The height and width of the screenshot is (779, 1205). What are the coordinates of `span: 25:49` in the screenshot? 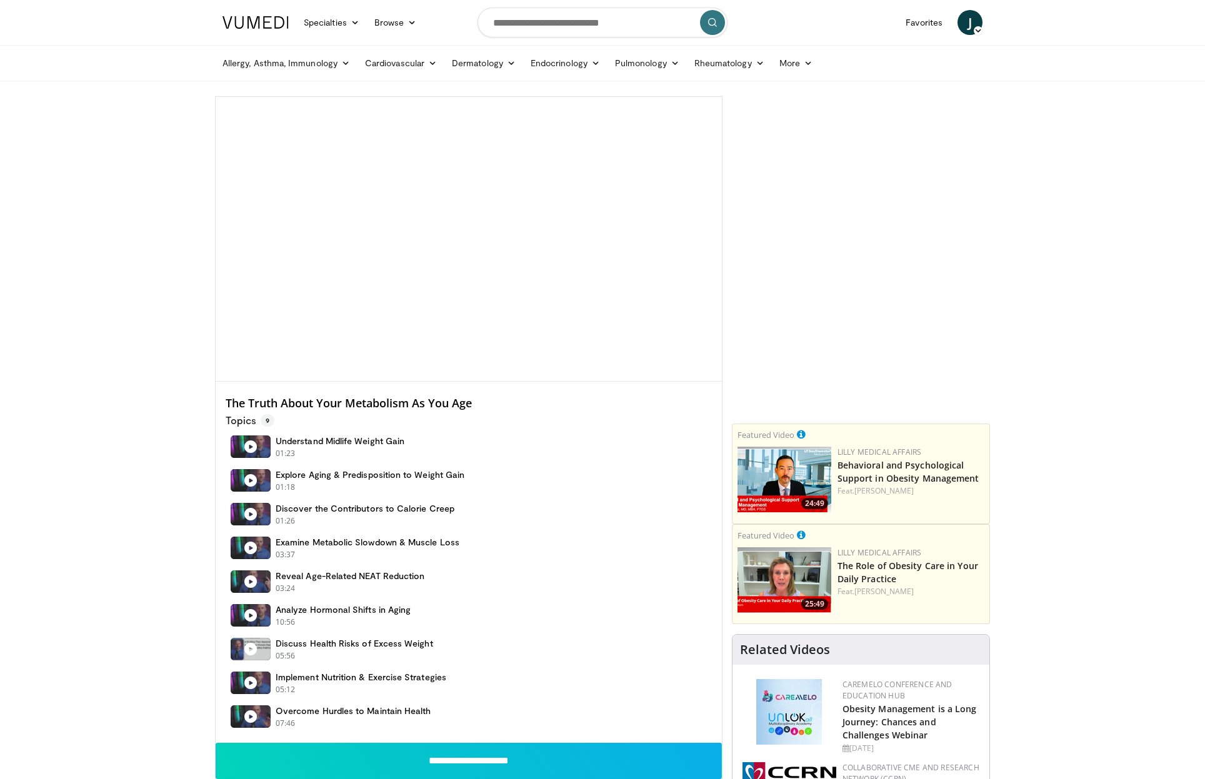 It's located at (814, 604).